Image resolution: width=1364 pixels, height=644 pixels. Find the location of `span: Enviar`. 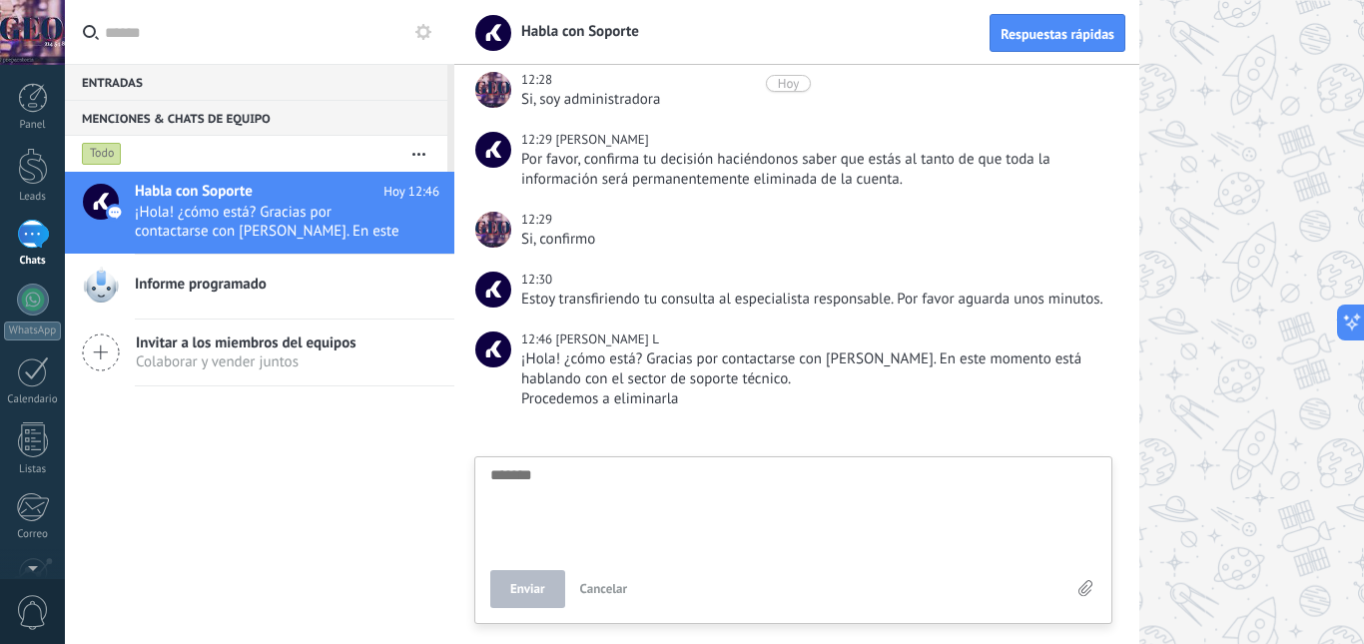

span: Enviar is located at coordinates (527, 589).